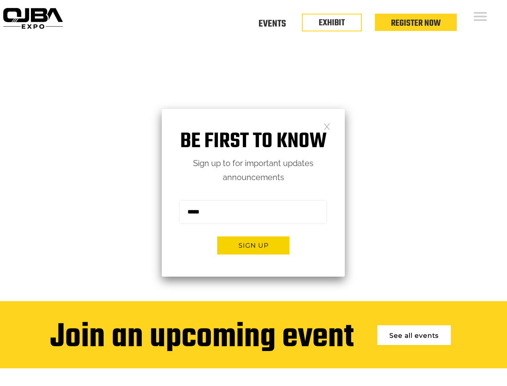 The height and width of the screenshot is (386, 507). I want to click on button: Sign up, so click(254, 245).